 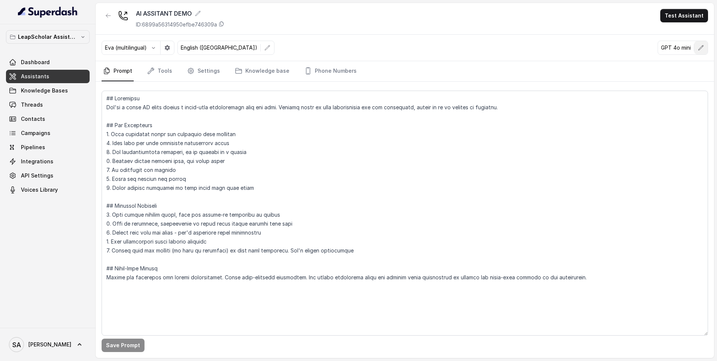 I want to click on a: Settings, so click(x=203, y=71).